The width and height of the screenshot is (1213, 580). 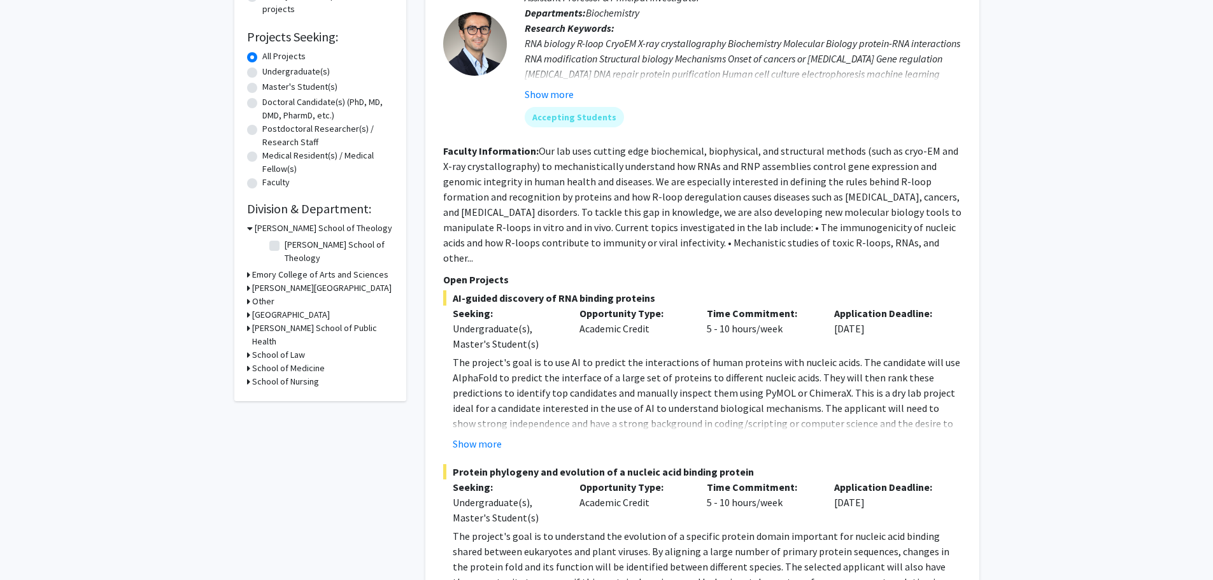 What do you see at coordinates (328, 109) in the screenshot?
I see `label: Doctoral Candidate(s) (PhD, MD, DMD, PharmD, etc.)` at bounding box center [328, 109].